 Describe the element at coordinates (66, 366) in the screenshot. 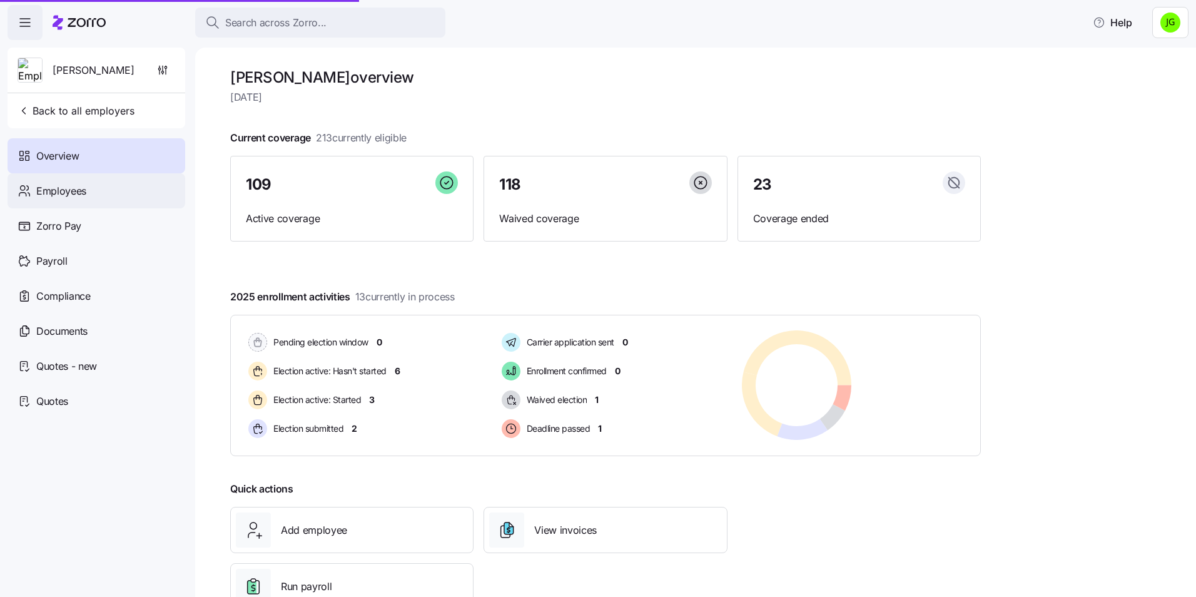

I see `span: Quotes - new` at that location.